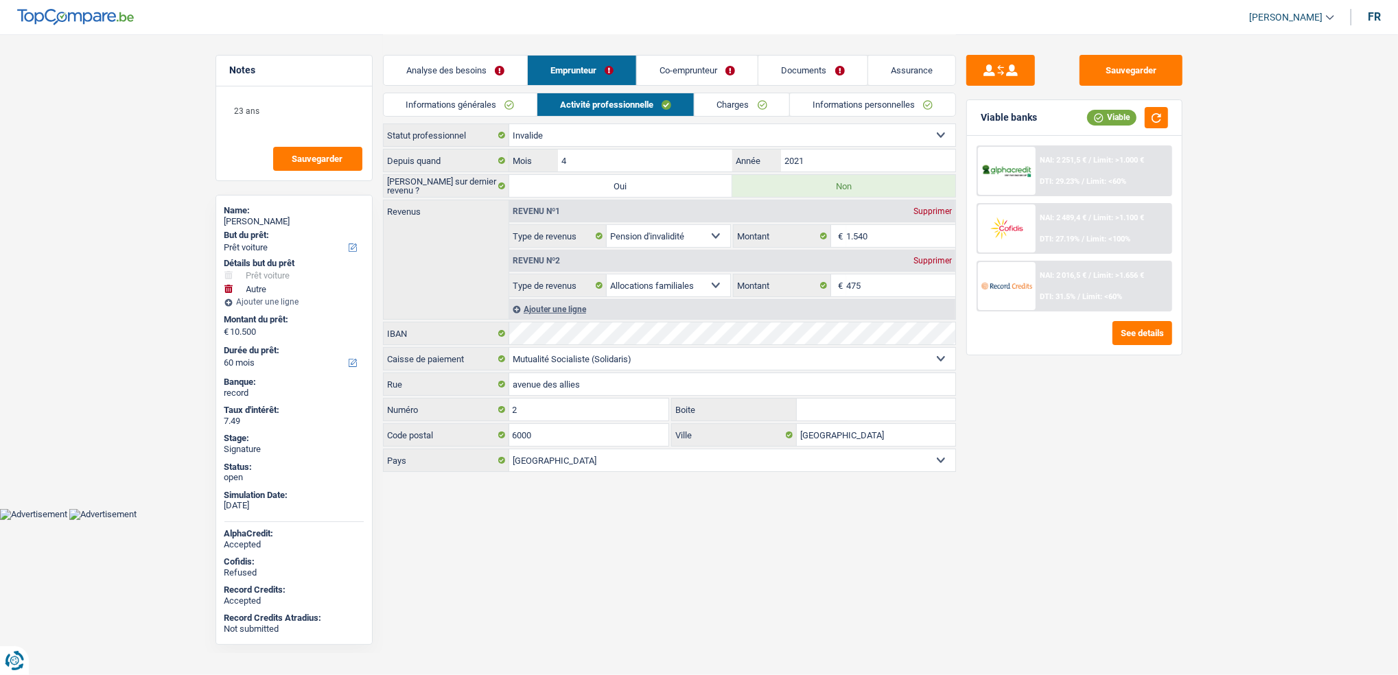 The width and height of the screenshot is (1398, 675). Describe the element at coordinates (294, 439) in the screenshot. I see `div: Stage:` at that location.